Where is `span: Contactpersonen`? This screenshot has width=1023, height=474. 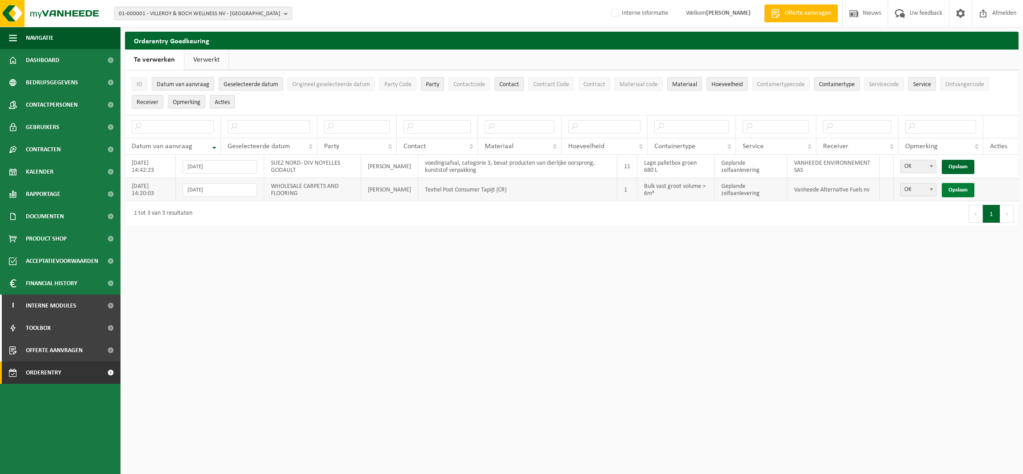 span: Contactpersonen is located at coordinates (52, 105).